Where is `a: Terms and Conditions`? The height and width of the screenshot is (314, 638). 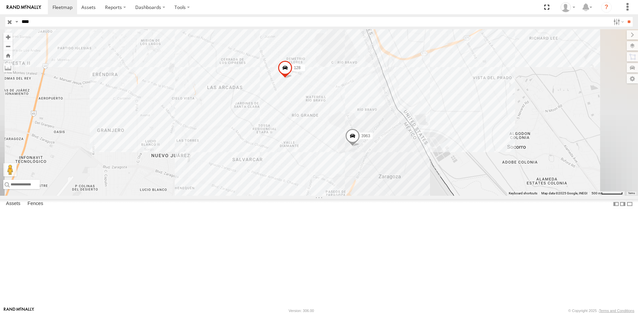 a: Terms and Conditions is located at coordinates (617, 311).